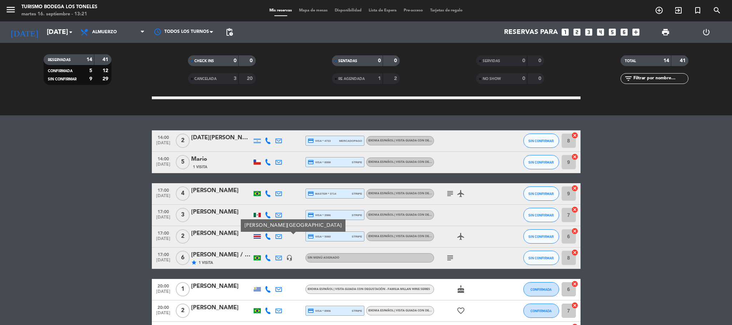  I want to click on span: 14:00, so click(163, 137).